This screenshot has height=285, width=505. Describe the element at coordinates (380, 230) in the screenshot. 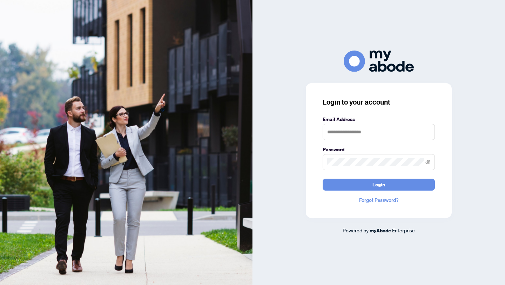

I see `a: myAbode` at that location.